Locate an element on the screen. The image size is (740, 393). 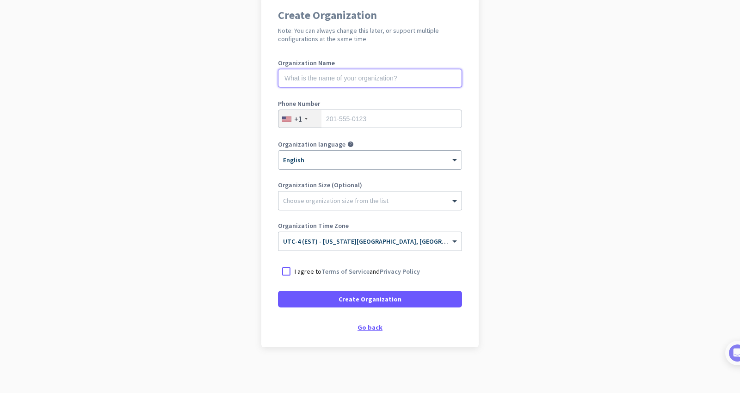
h1: Create Organization is located at coordinates (370, 15).